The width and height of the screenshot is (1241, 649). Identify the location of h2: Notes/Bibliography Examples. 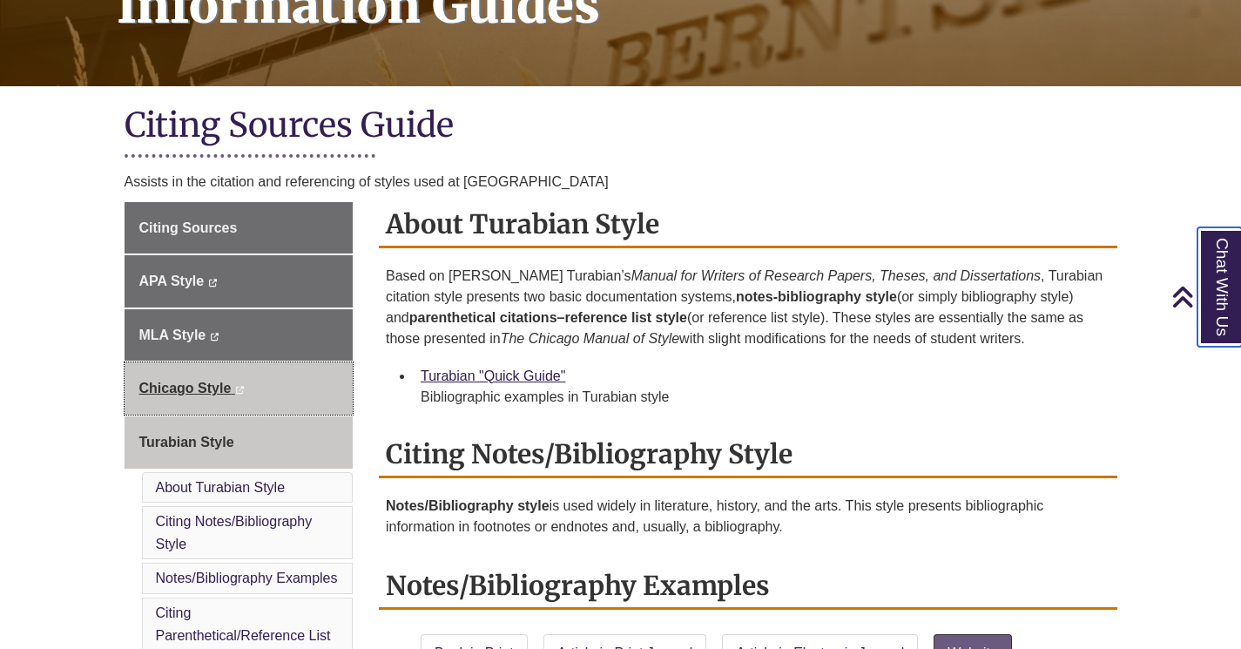
(748, 586).